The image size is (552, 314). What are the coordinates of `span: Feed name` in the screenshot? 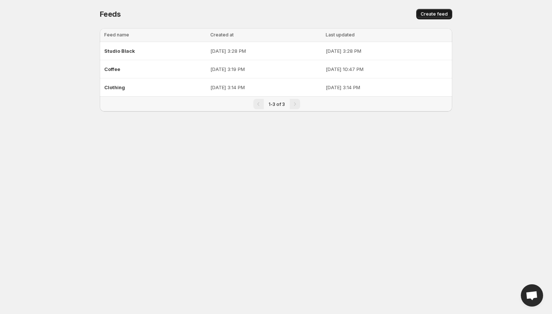 It's located at (117, 35).